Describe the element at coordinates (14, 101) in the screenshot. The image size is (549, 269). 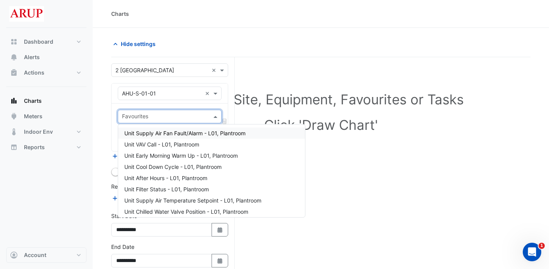
I see `app-icon: Charts` at that location.